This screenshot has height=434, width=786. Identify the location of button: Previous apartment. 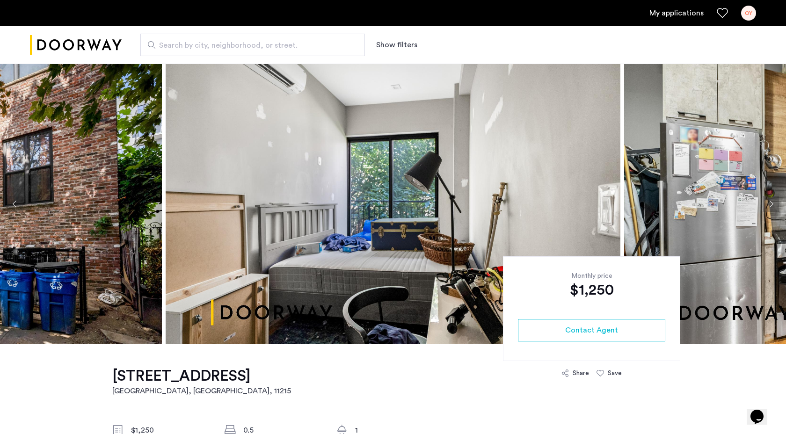
(15, 204).